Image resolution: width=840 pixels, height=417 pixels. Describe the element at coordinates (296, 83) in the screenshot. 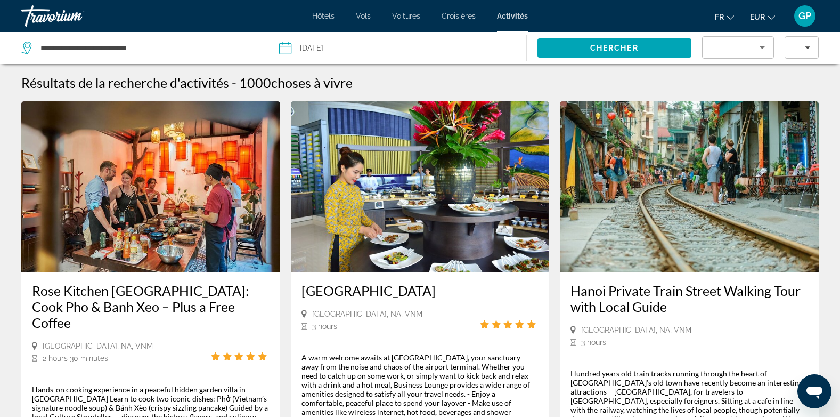

I see `h2: 1000` at that location.